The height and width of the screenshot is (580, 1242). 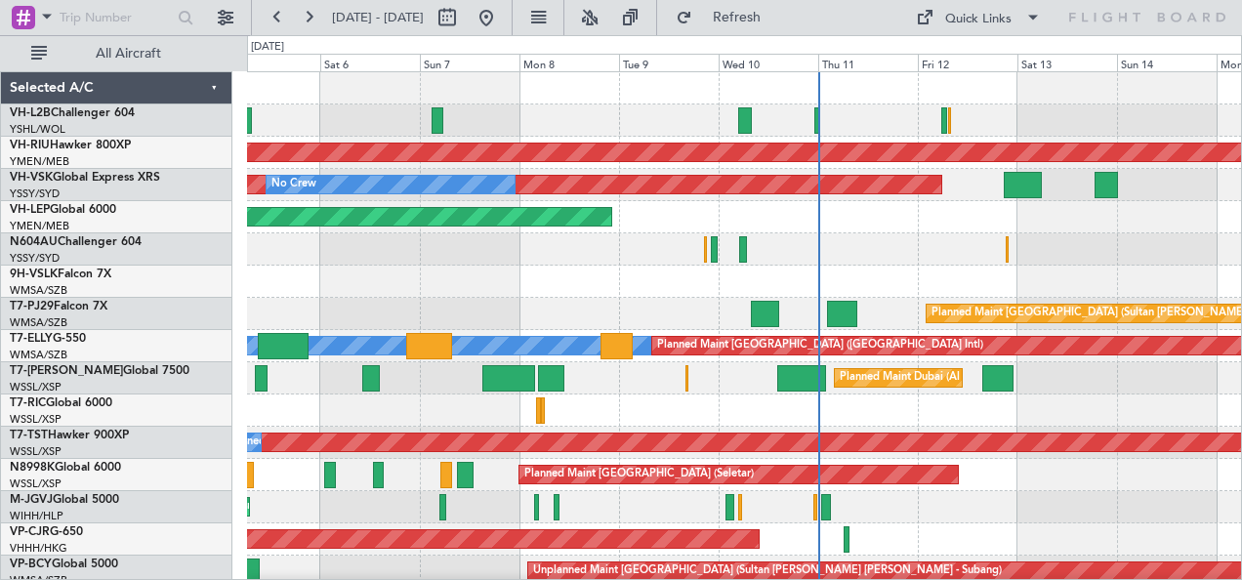 I want to click on span: VH-VSK, so click(x=31, y=178).